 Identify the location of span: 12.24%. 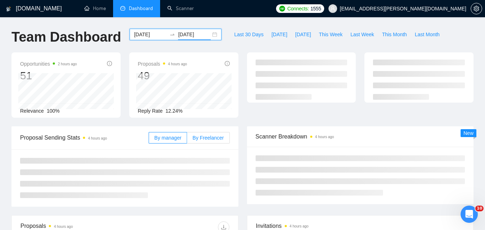
(174, 111).